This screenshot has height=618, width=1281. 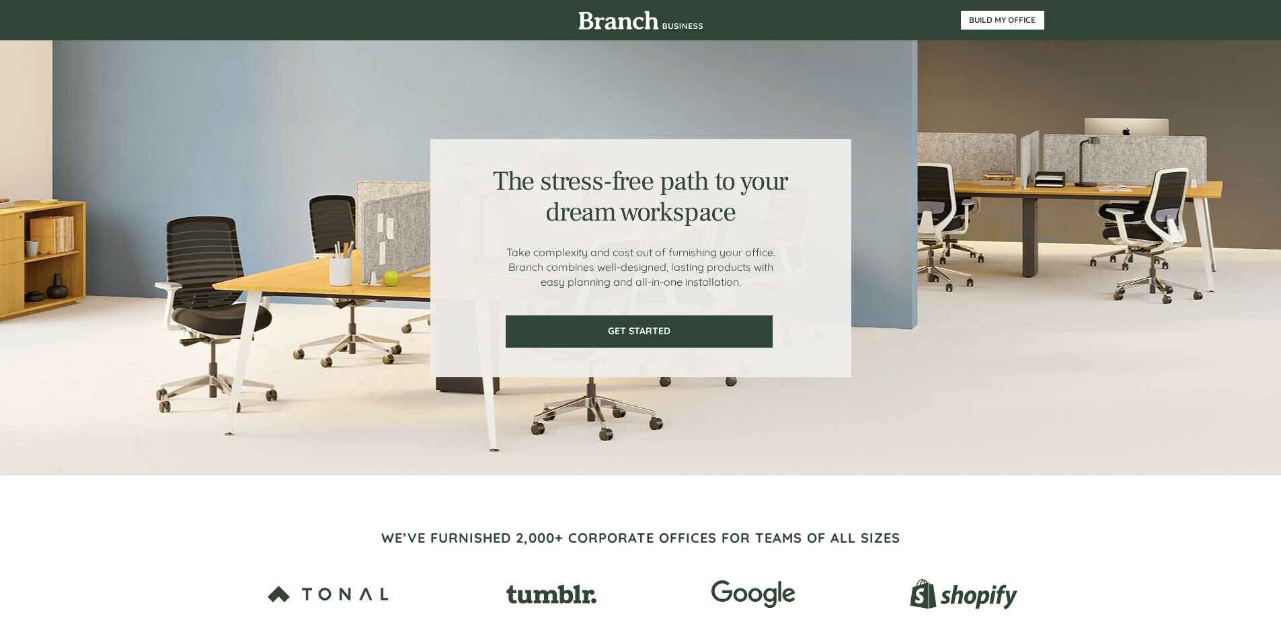 I want to click on span: WE’VE FURNISHED 2,000+ CORPORATE OFFICES FOR TEAMS OF ALL SIZES, so click(x=641, y=537).